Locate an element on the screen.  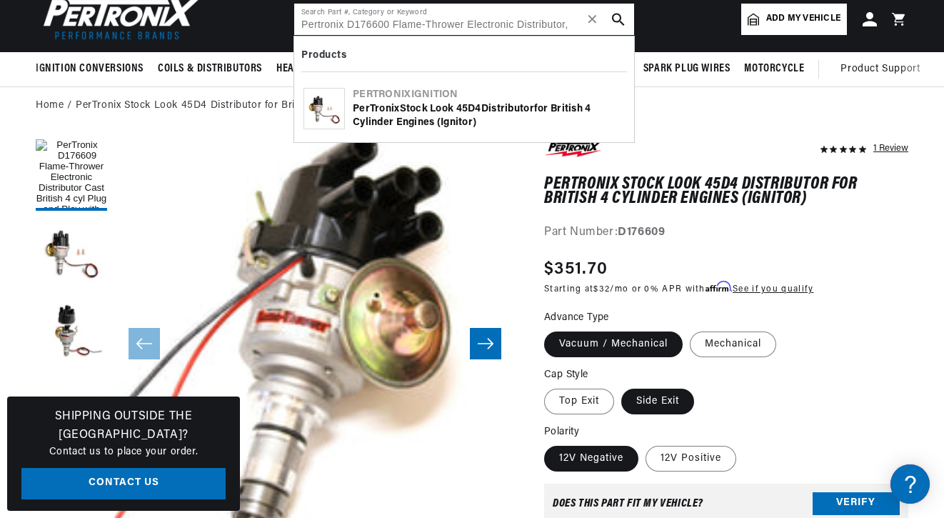
span: Add my vehicle is located at coordinates (803, 19).